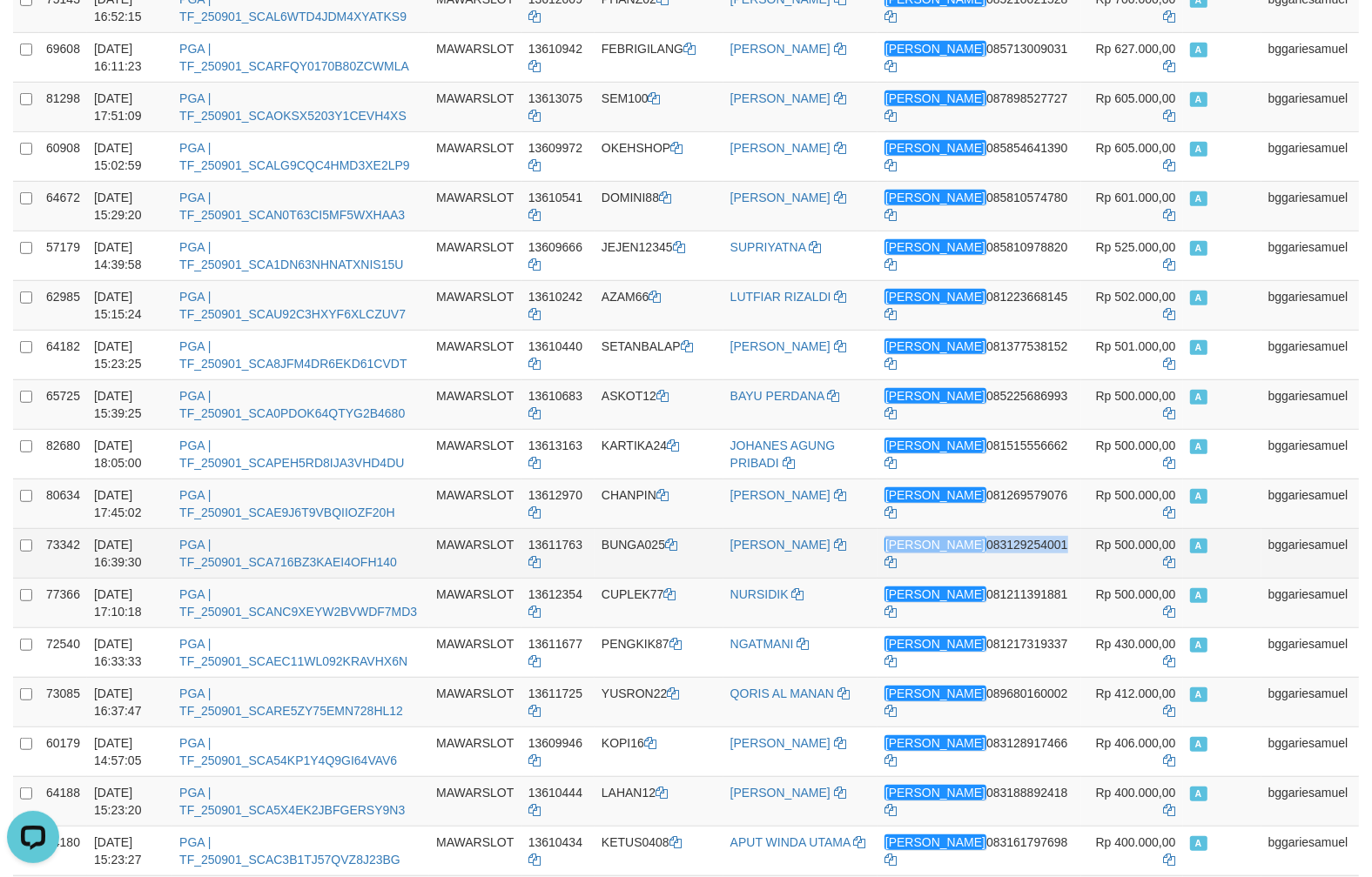  What do you see at coordinates (659, 850) in the screenshot?
I see `td: KETUS0408` at bounding box center [659, 850].